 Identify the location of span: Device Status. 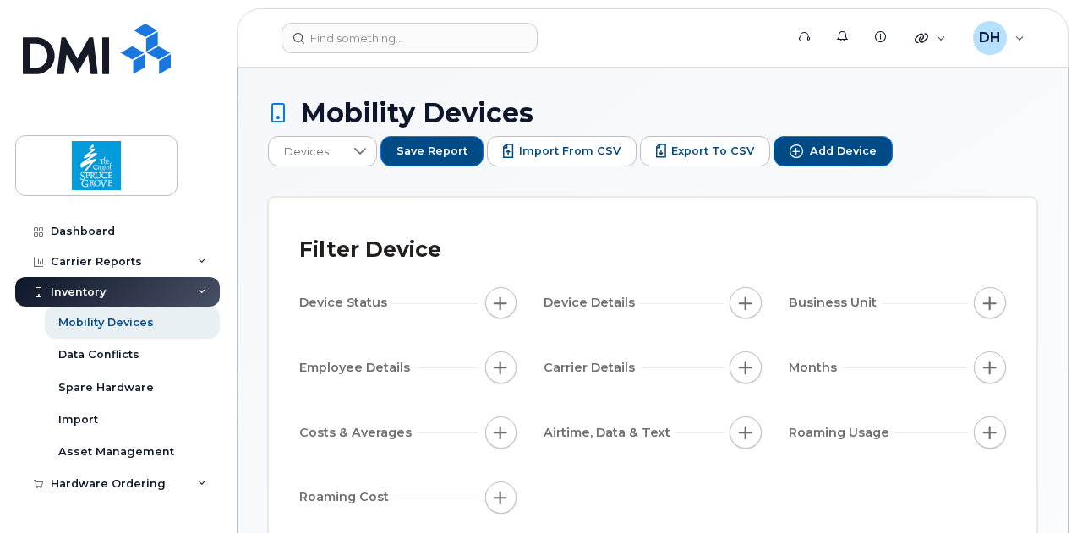
(346, 303).